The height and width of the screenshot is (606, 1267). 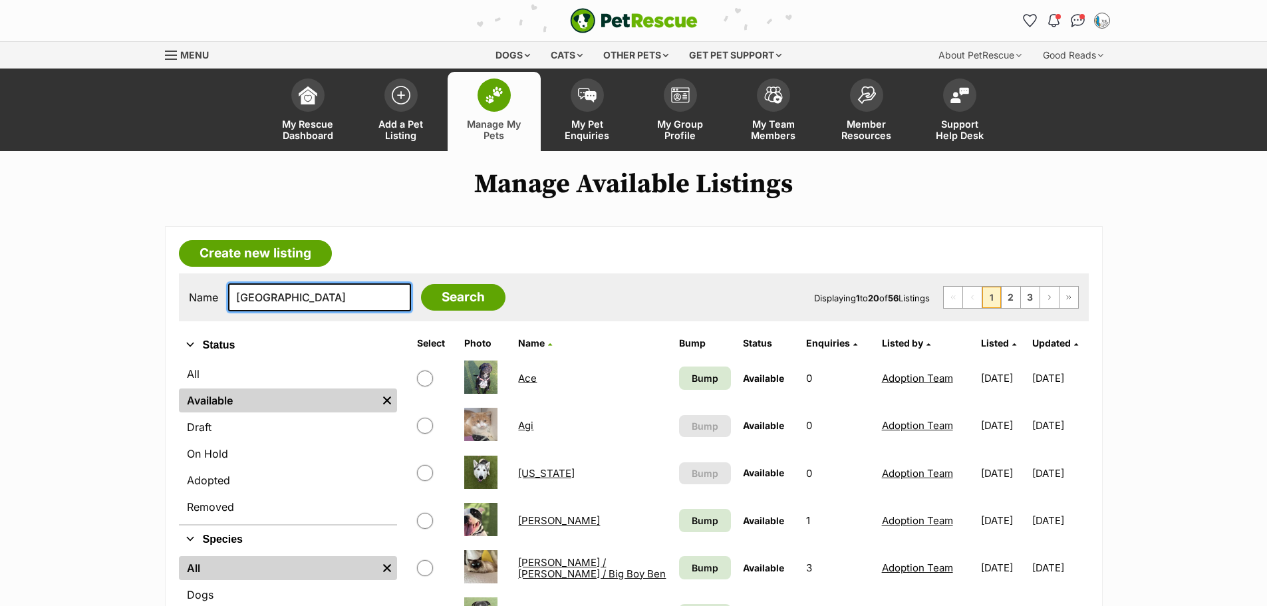 What do you see at coordinates (906, 343) in the screenshot?
I see `a: Listed by` at bounding box center [906, 343].